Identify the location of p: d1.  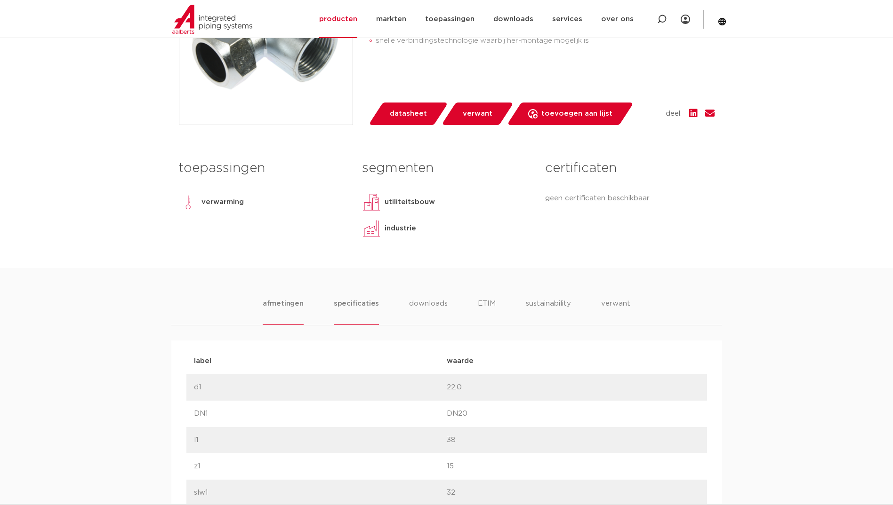
(320, 388).